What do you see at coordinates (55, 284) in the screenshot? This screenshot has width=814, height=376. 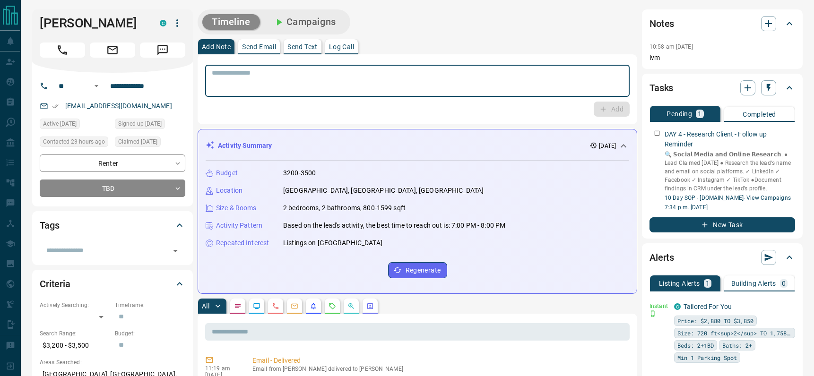 I see `h2: Criteria` at bounding box center [55, 284].